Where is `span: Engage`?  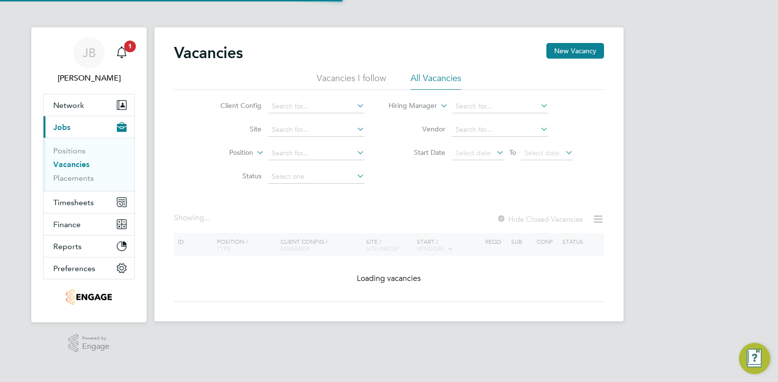 span: Engage is located at coordinates (96, 346).